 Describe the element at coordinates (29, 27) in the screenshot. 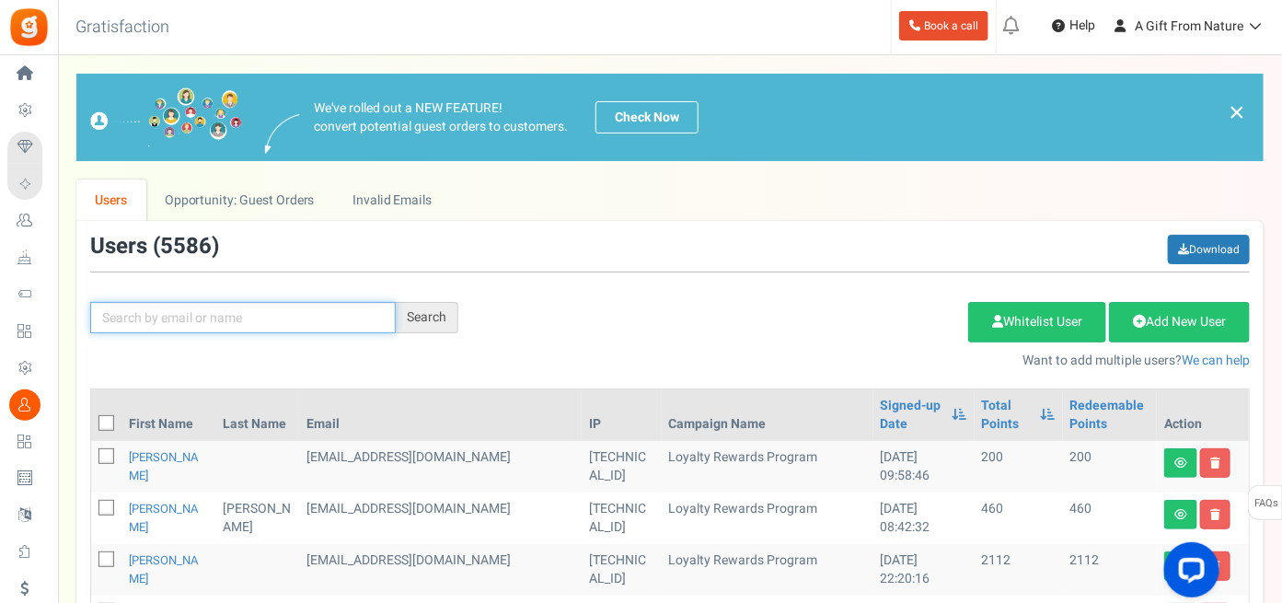

I see `img: Gratisfaction` at that location.